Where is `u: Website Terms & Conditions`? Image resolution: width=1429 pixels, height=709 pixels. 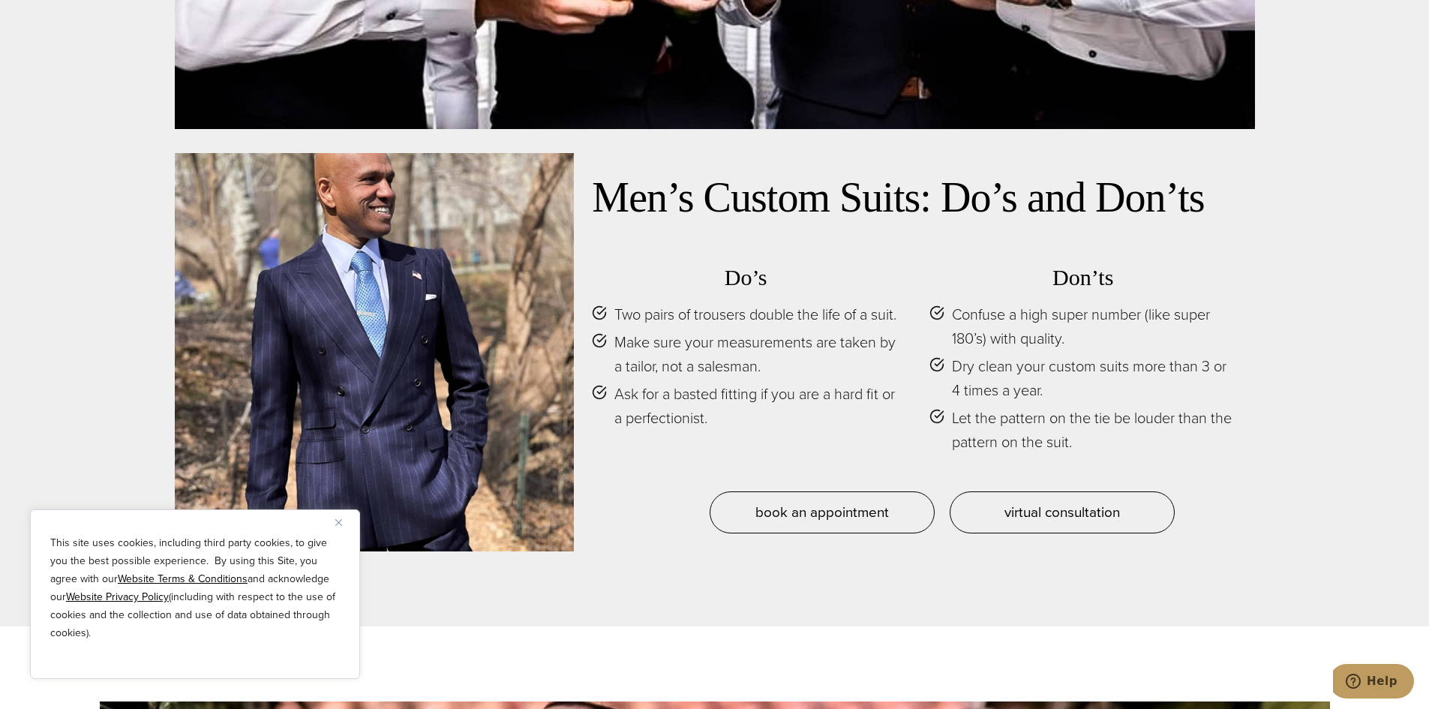 u: Website Terms & Conditions is located at coordinates (182, 578).